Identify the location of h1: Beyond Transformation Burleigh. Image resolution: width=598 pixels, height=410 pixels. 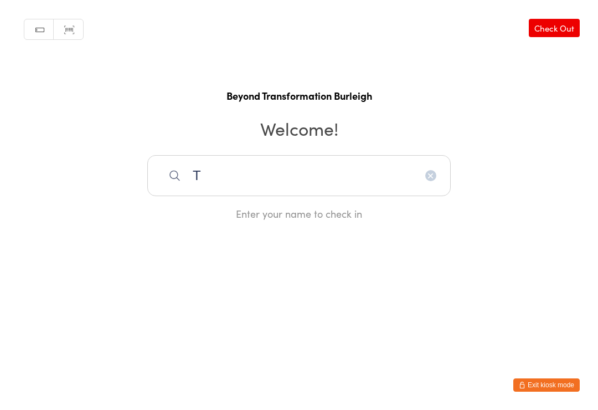
(299, 95).